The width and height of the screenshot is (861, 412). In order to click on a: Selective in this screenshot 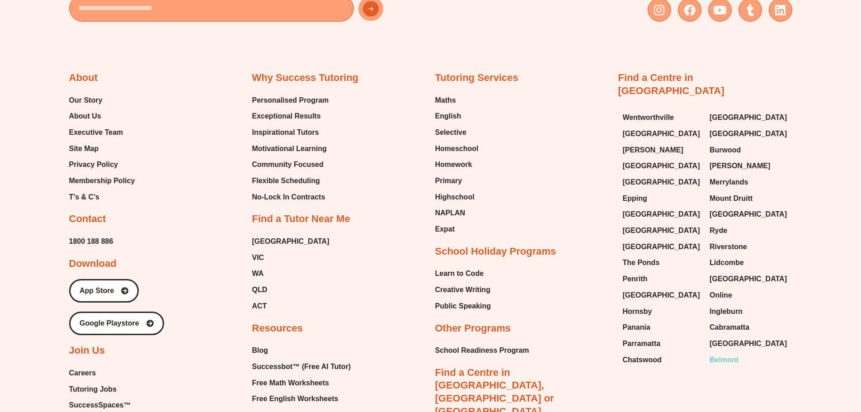, I will do `click(457, 132)`.